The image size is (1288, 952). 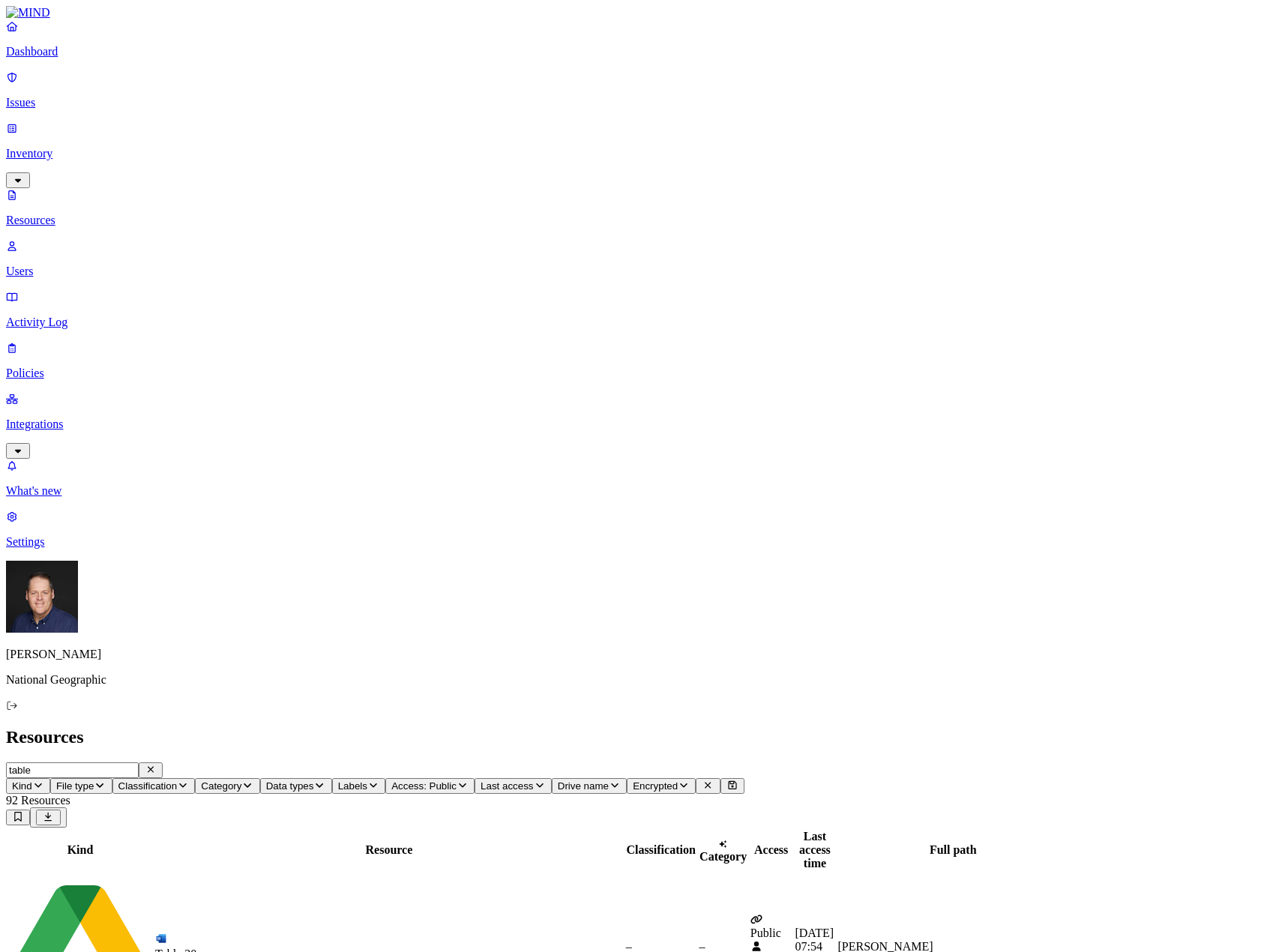 I want to click on div: Public, so click(x=771, y=927).